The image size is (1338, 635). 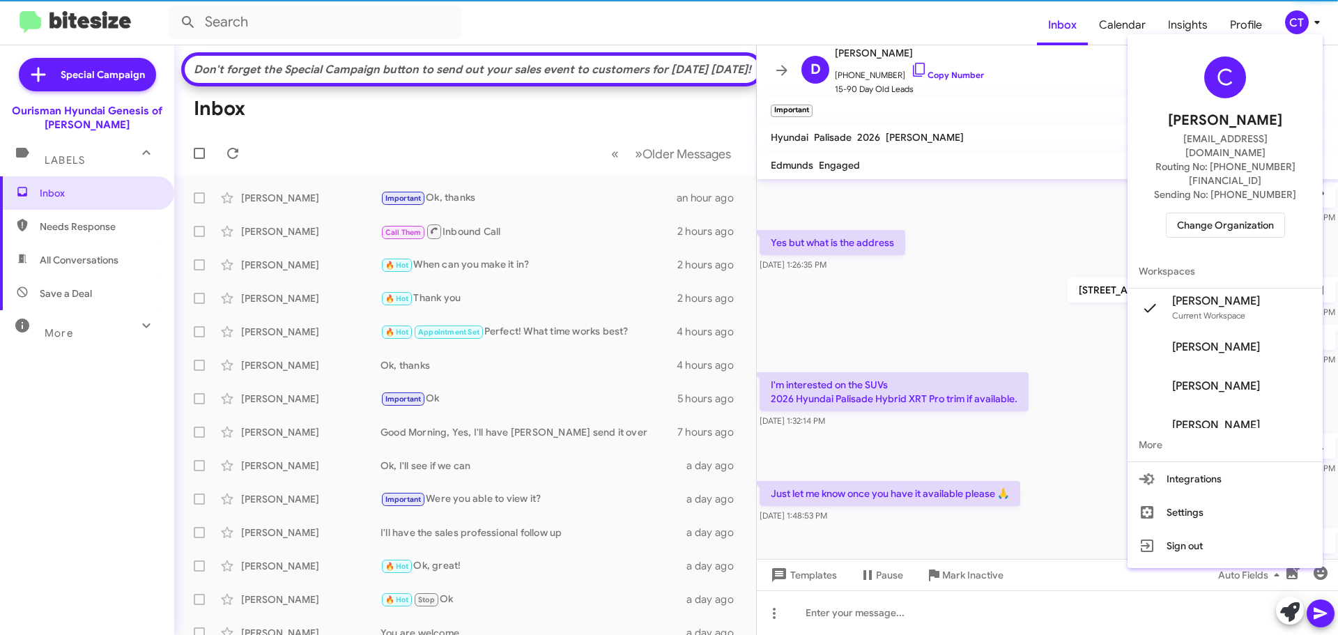 What do you see at coordinates (1225, 225) in the screenshot?
I see `span: Change Organization` at bounding box center [1225, 225].